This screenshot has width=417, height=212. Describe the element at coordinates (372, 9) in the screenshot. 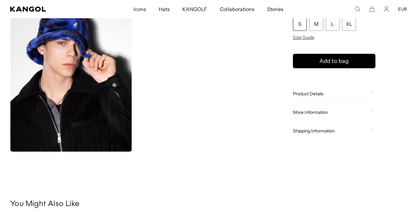

I see `button: Cart` at that location.